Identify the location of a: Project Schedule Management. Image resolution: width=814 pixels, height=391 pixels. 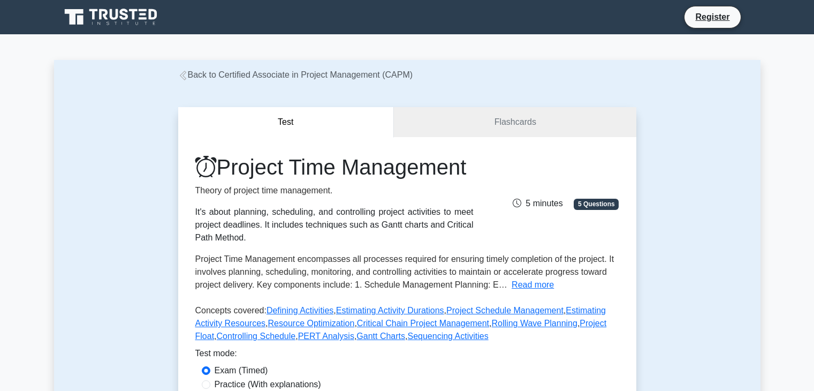
(504, 310).